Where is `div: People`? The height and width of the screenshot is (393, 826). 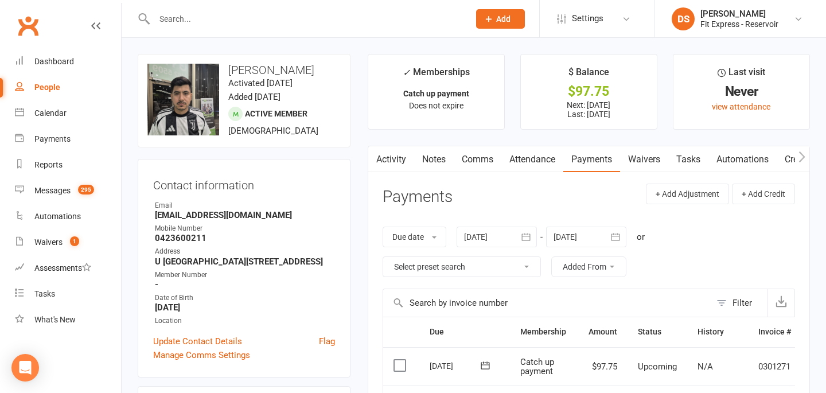 div: People is located at coordinates (47, 87).